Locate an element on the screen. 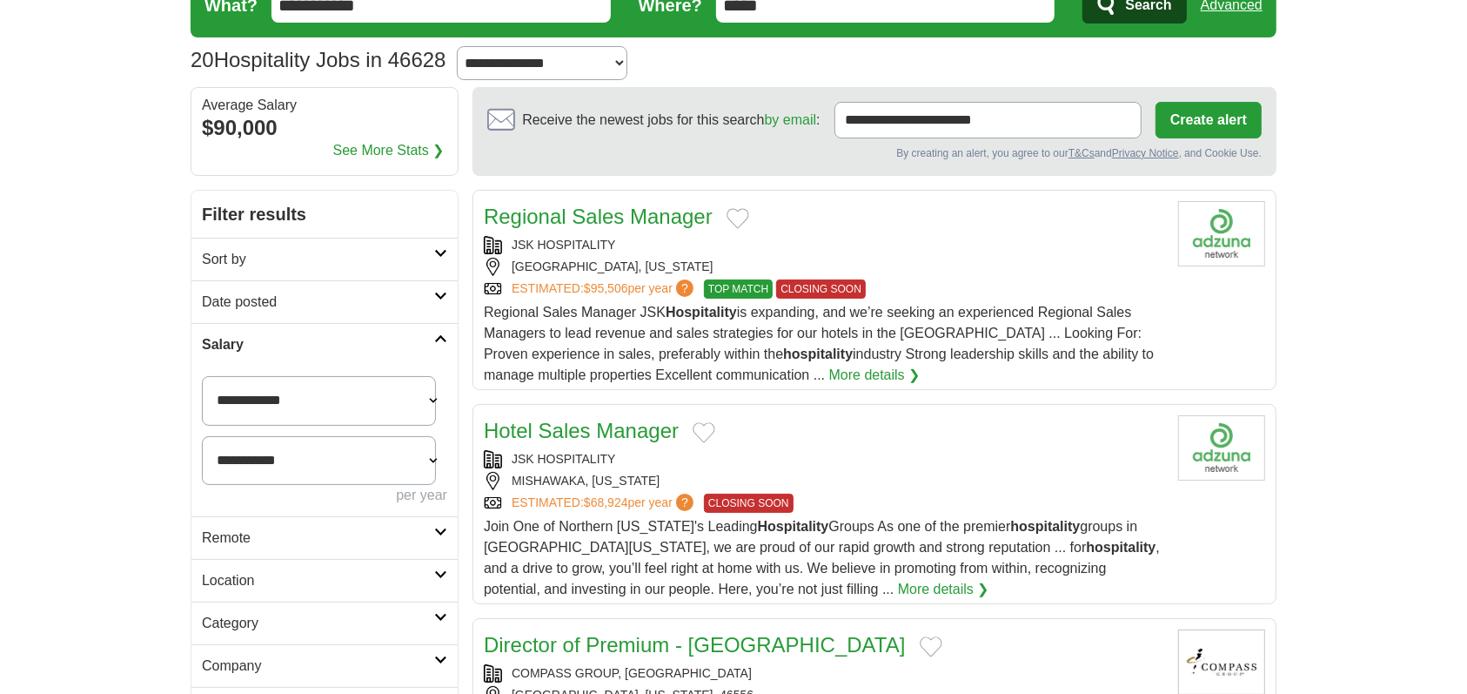 The image size is (1467, 694). a: by email is located at coordinates (791, 119).